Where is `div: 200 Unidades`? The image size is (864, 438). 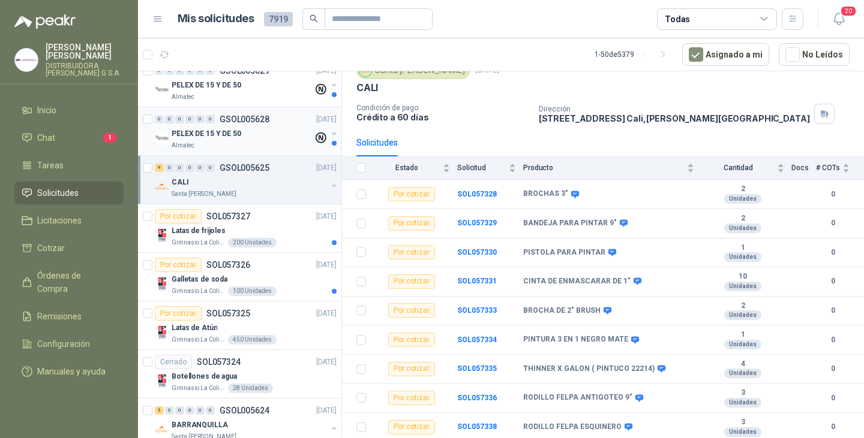
div: 200 Unidades is located at coordinates (252, 243).